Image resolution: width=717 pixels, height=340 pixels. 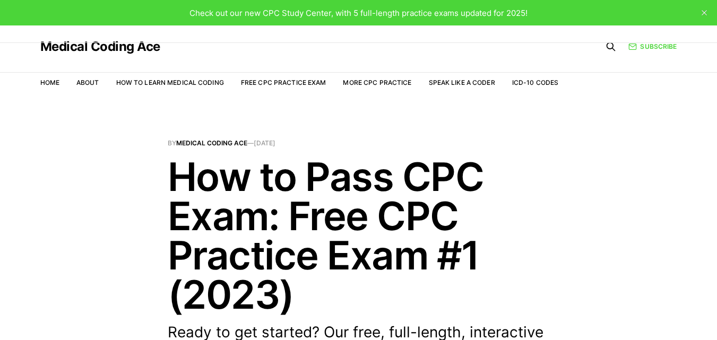 I want to click on a: Subscribe, so click(x=652, y=46).